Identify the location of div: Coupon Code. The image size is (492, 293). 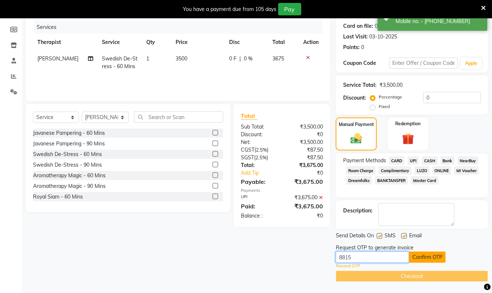
(366, 63).